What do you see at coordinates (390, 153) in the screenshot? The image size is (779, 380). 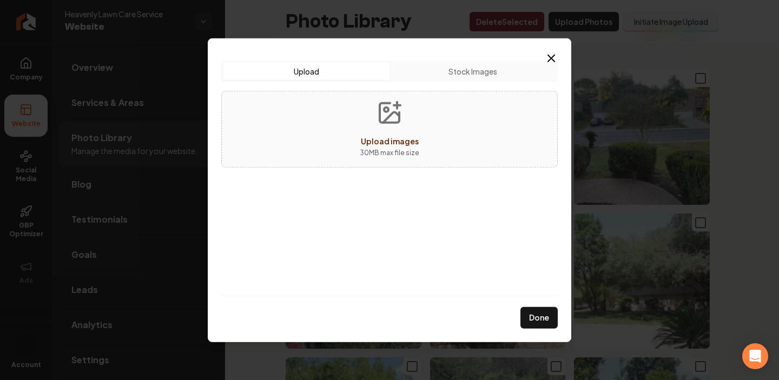 I see `p: 30 MB max file size` at bounding box center [390, 153].